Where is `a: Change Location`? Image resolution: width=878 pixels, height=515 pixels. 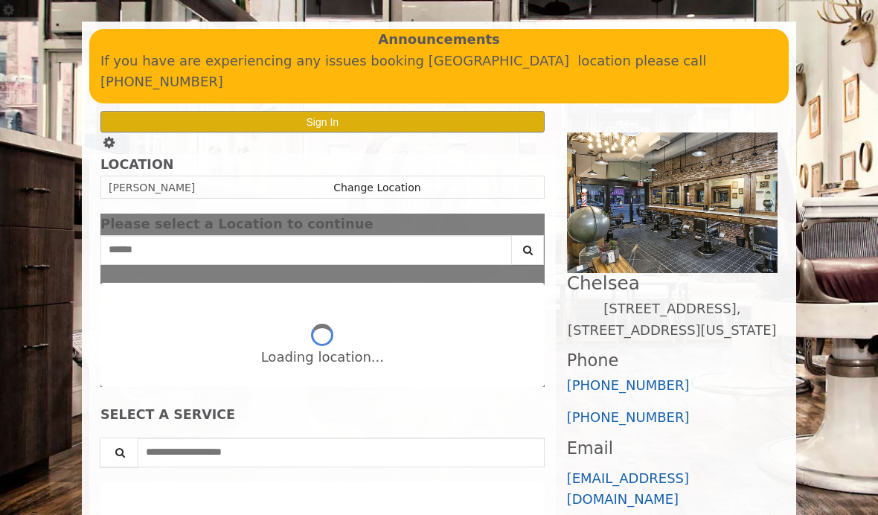 a: Change Location is located at coordinates (377, 188).